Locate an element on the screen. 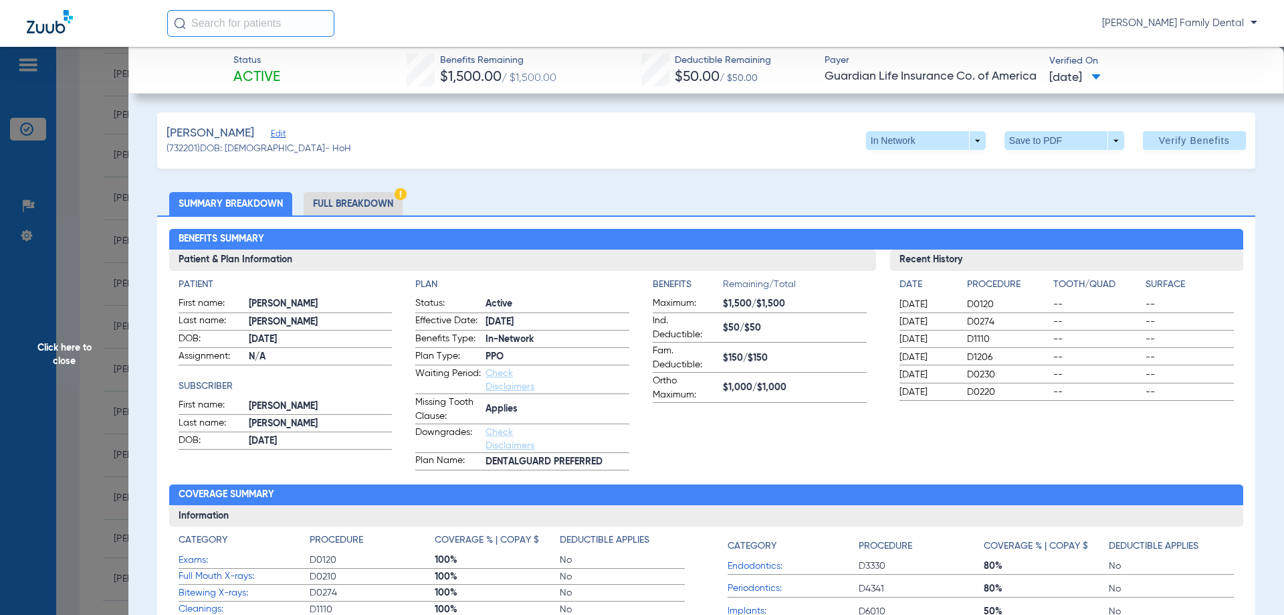 This screenshot has width=1284, height=615. span: Verify Benefits is located at coordinates (1194, 140).